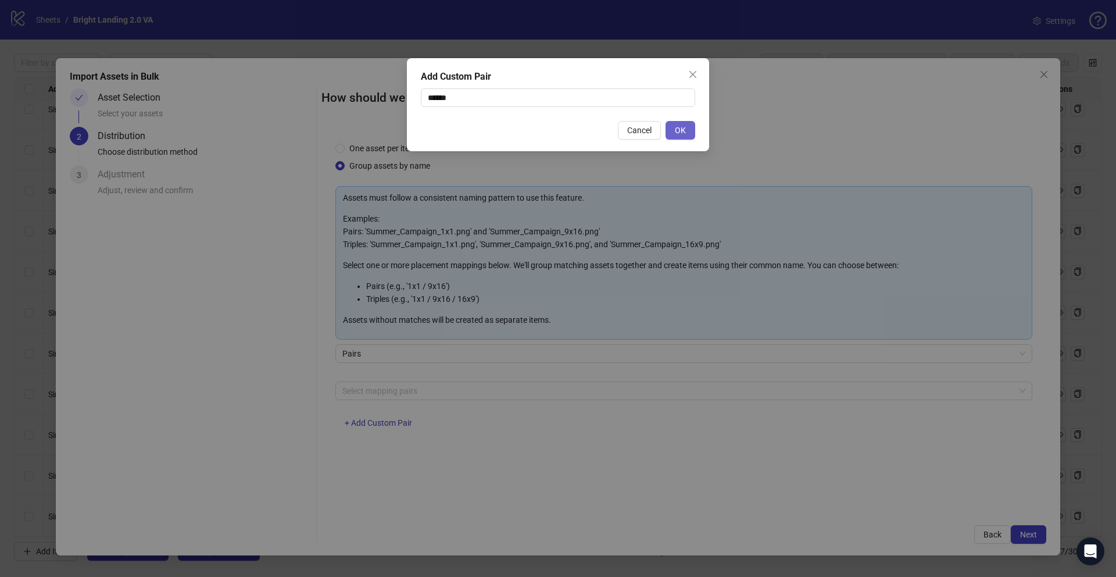  Describe the element at coordinates (693, 74) in the screenshot. I see `button: Close` at that location.